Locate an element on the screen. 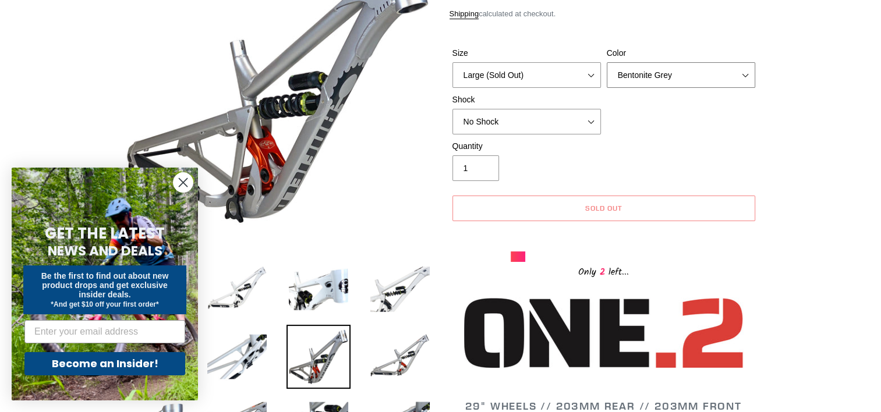  span: GET THE LATEST is located at coordinates (105, 234).